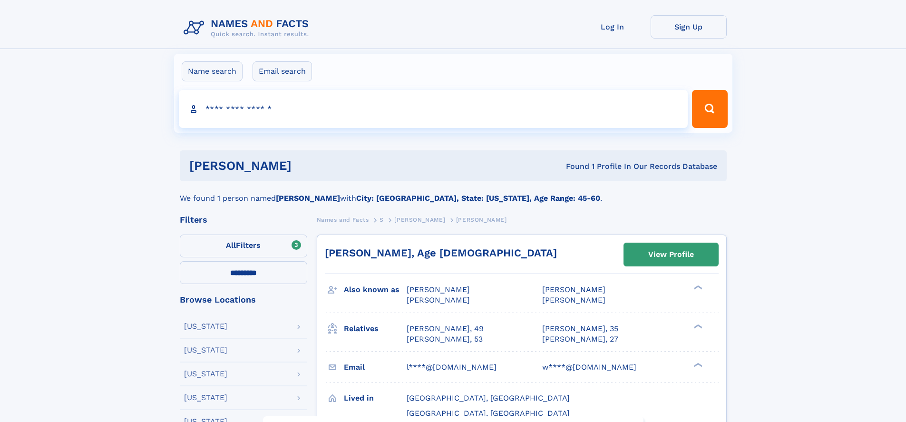 Image resolution: width=906 pixels, height=422 pixels. Describe the element at coordinates (671, 254) in the screenshot. I see `a: View Profile` at that location.